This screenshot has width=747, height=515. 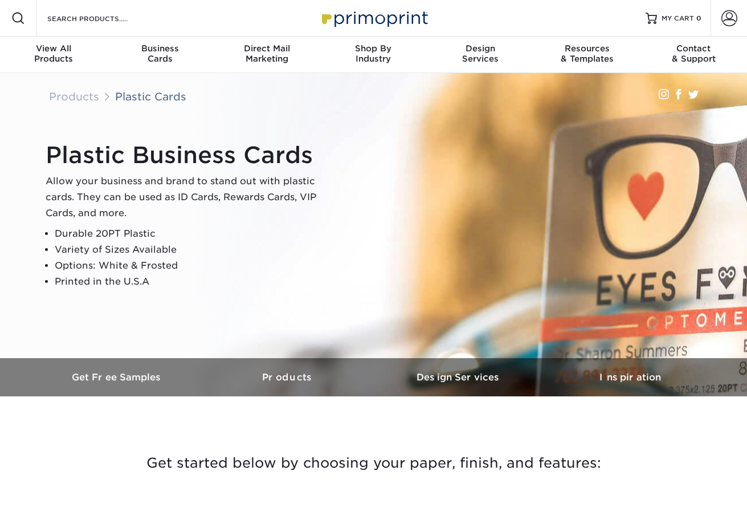 I want to click on a: Design Services, so click(x=459, y=377).